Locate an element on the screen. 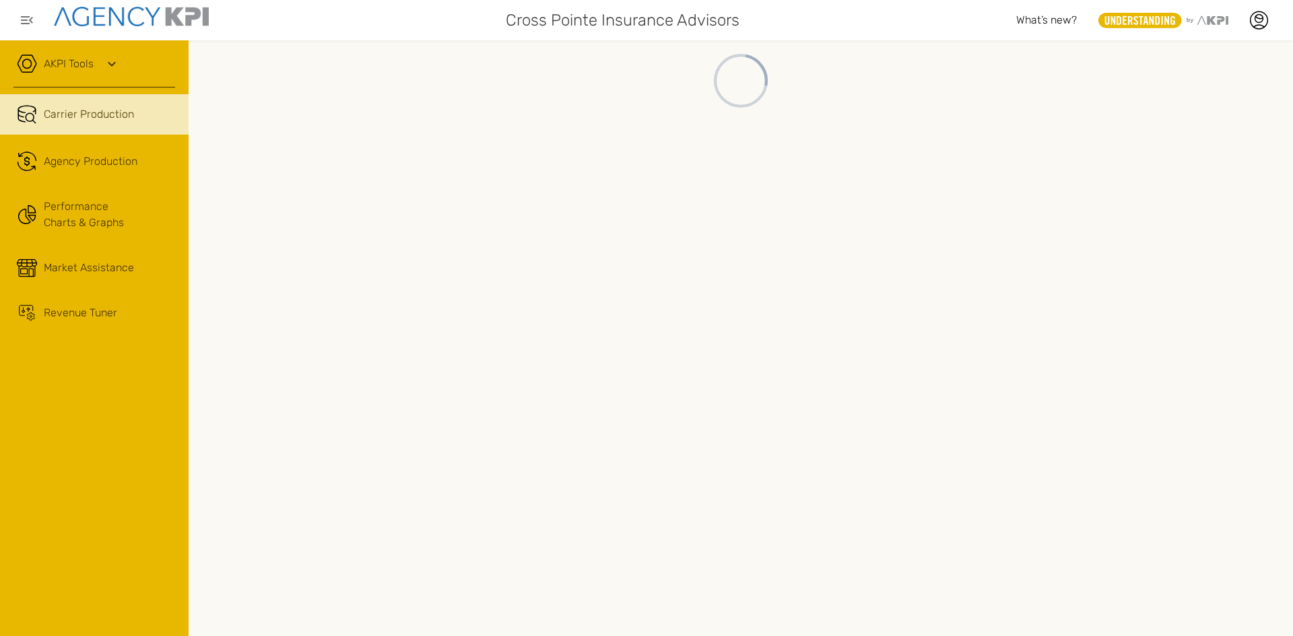 This screenshot has height=636, width=1293. span: Agency Production is located at coordinates (90, 162).